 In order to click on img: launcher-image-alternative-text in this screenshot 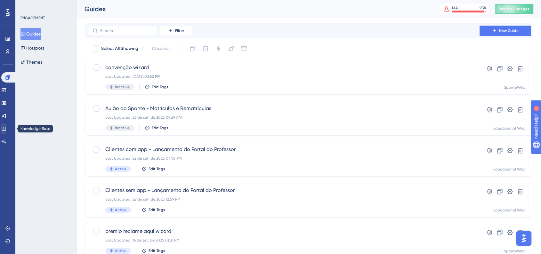, I will do `click(10, 10)`.